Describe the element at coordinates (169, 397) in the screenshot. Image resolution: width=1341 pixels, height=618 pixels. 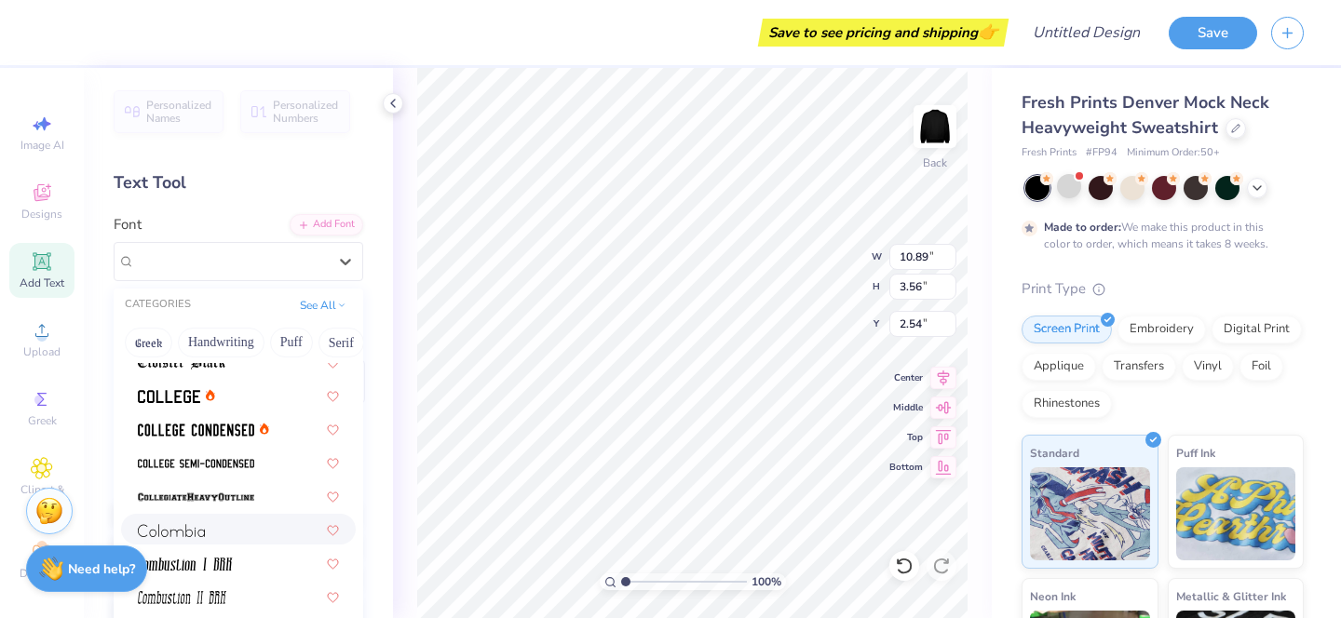
I see `img: College` at that location.